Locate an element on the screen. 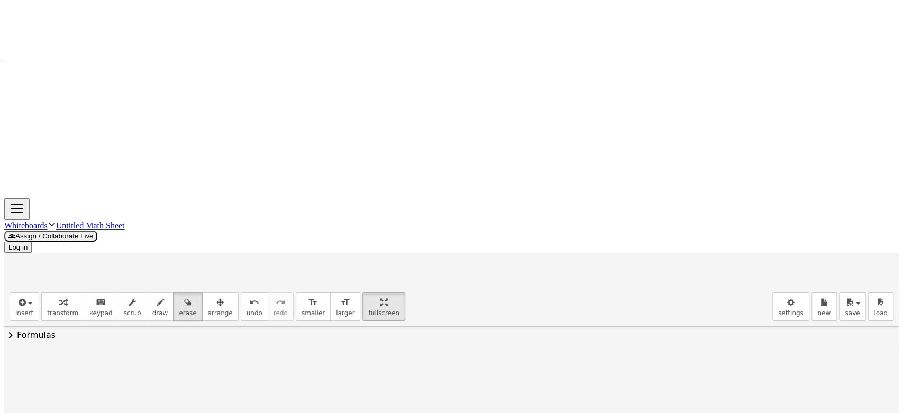 The width and height of the screenshot is (903, 413). button: undoundo is located at coordinates (254, 307).